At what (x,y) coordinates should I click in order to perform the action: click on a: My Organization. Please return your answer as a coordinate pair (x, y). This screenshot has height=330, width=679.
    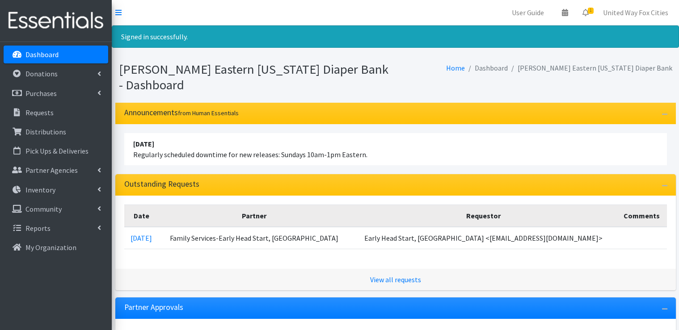
    Looking at the image, I should click on (56, 248).